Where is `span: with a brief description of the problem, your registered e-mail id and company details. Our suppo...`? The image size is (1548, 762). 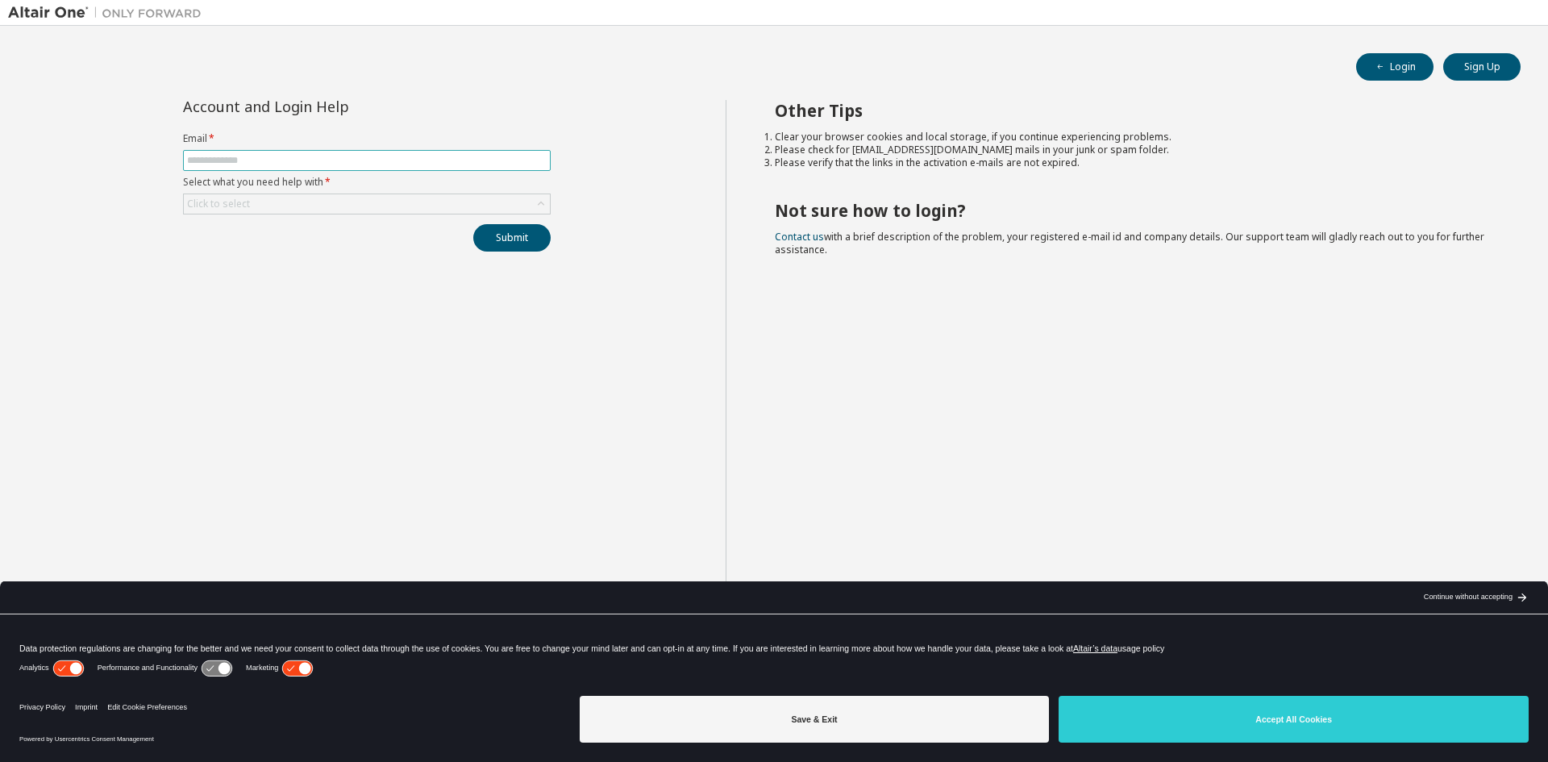 span: with a brief description of the problem, your registered e-mail id and company details. Our suppo... is located at coordinates (1129, 243).